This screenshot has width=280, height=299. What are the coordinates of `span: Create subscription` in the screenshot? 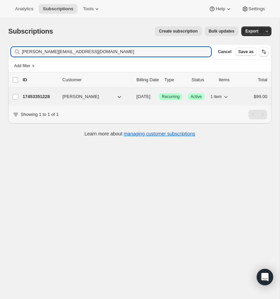 It's located at (178, 31).